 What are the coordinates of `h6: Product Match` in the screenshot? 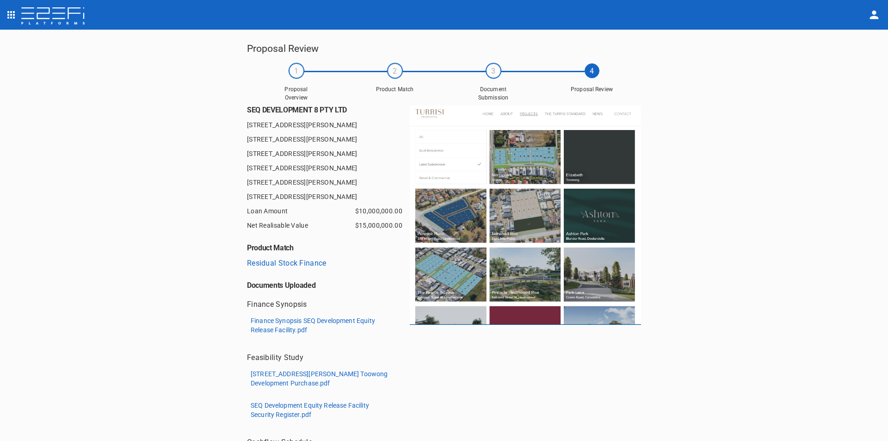 It's located at (328, 244).